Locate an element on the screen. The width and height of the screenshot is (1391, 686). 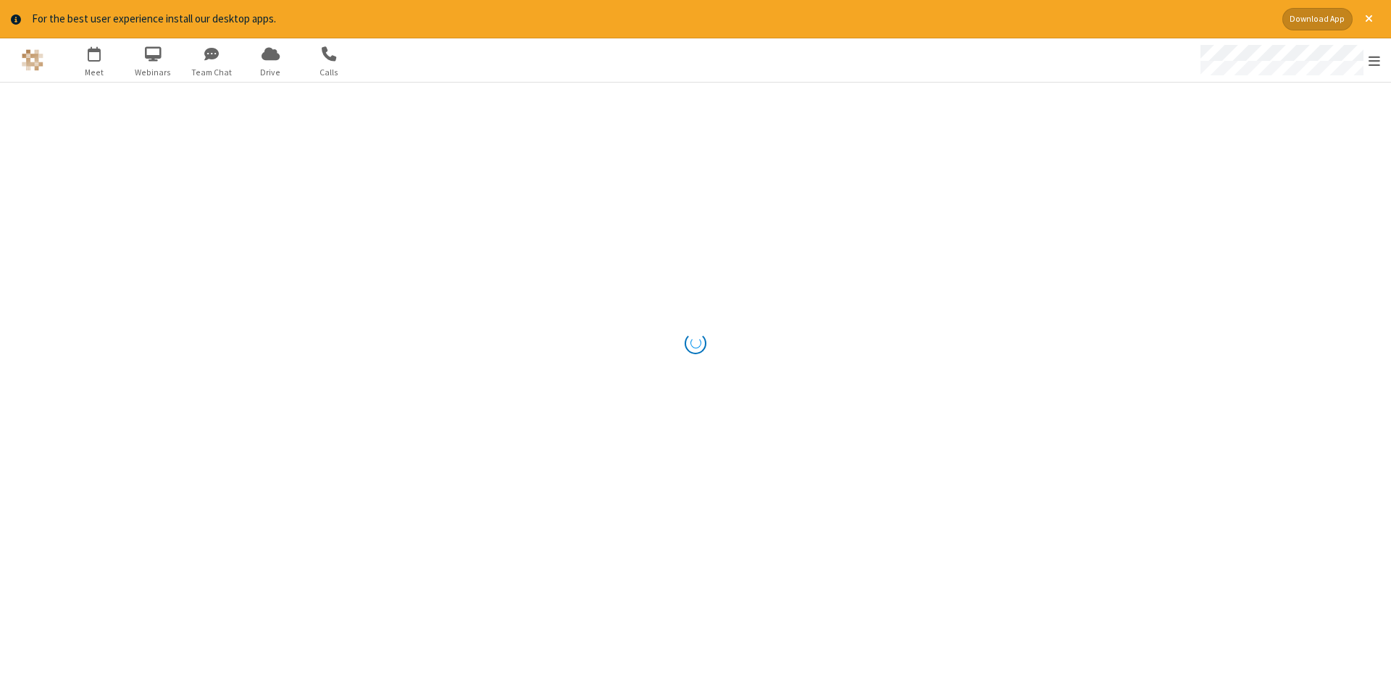
span: Webinars is located at coordinates (153, 72).